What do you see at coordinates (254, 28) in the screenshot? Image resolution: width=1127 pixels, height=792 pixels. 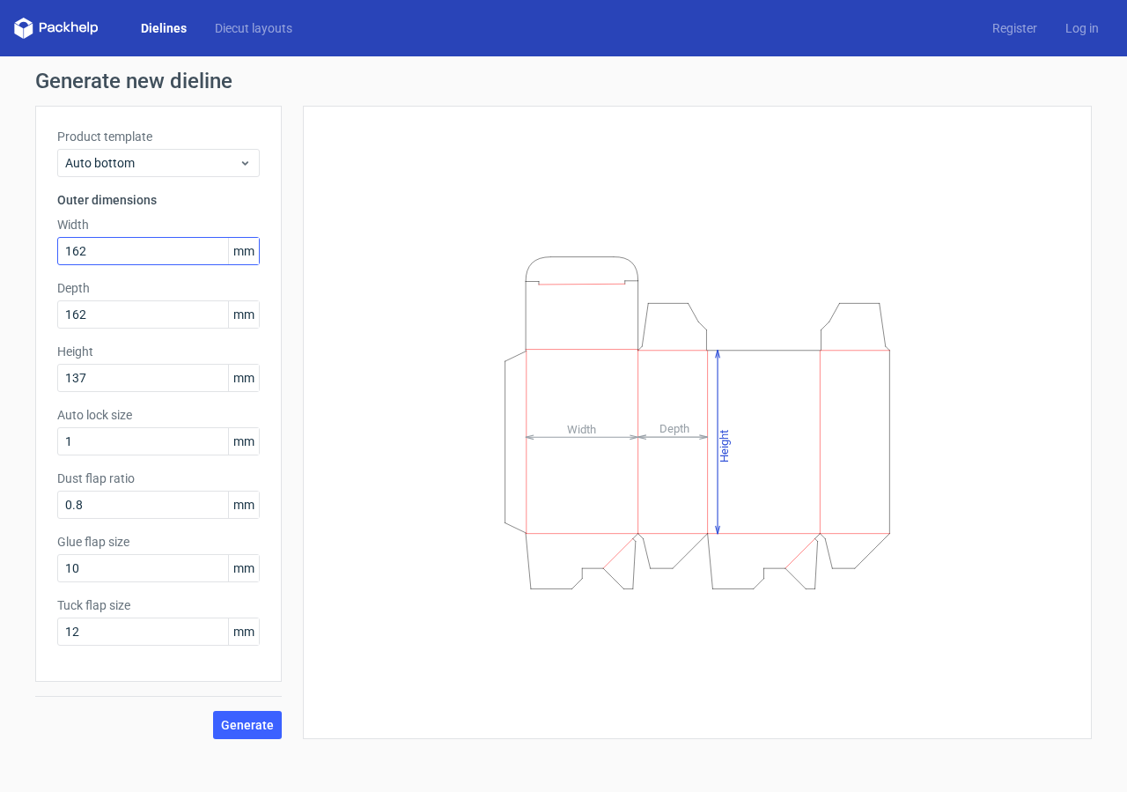 I see `a: Diecut layouts` at bounding box center [254, 28].